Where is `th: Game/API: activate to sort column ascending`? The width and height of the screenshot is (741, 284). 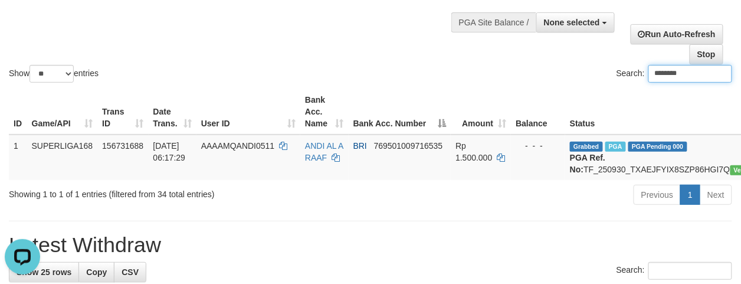
th: Game/API: activate to sort column ascending is located at coordinates (63, 112).